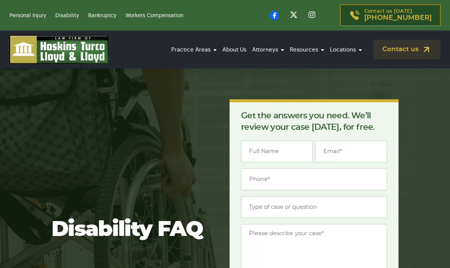 The height and width of the screenshot is (268, 450). I want to click on a: Practice Areas, so click(194, 50).